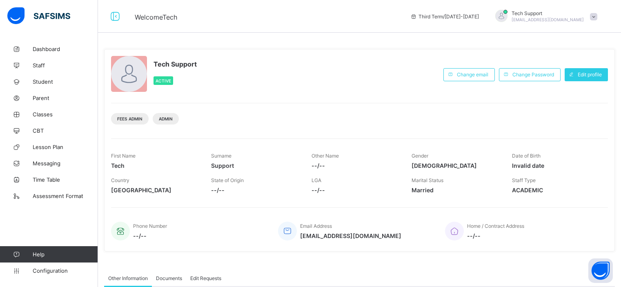 This screenshot has width=621, height=287. What do you see at coordinates (221, 156) in the screenshot?
I see `span: Surname` at bounding box center [221, 156].